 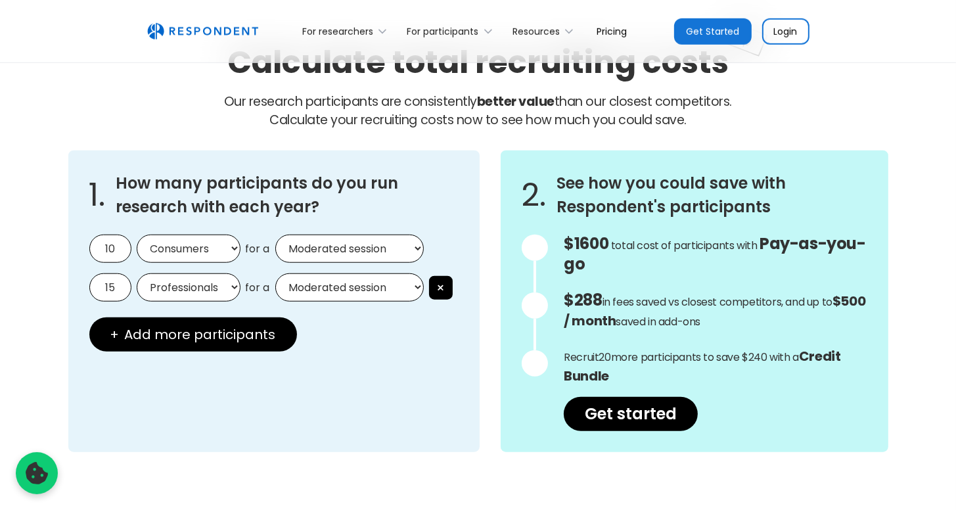 What do you see at coordinates (202, 32) in the screenshot?
I see `img: Untitled UI logotext` at bounding box center [202, 32].